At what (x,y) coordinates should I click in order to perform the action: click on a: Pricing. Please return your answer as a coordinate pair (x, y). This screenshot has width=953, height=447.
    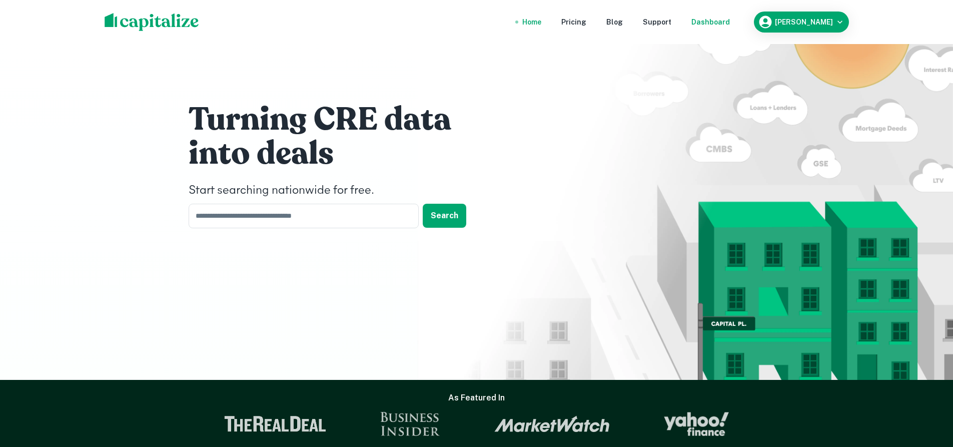
    Looking at the image, I should click on (574, 22).